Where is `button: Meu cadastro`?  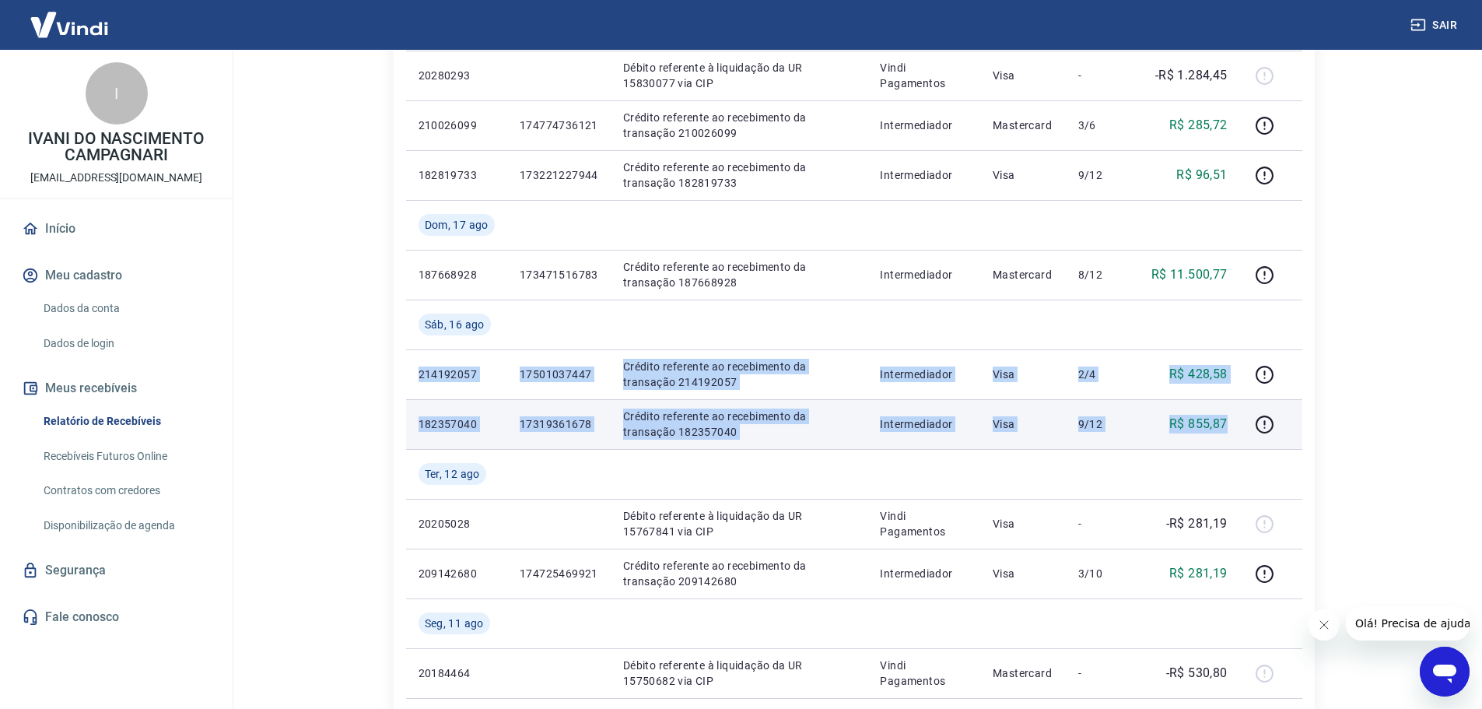
button: Meu cadastro is located at coordinates (116, 275).